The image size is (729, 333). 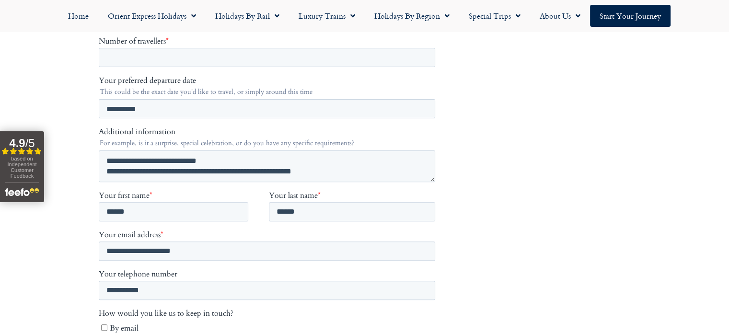 I want to click on a: Orient Express Holidays, so click(x=152, y=16).